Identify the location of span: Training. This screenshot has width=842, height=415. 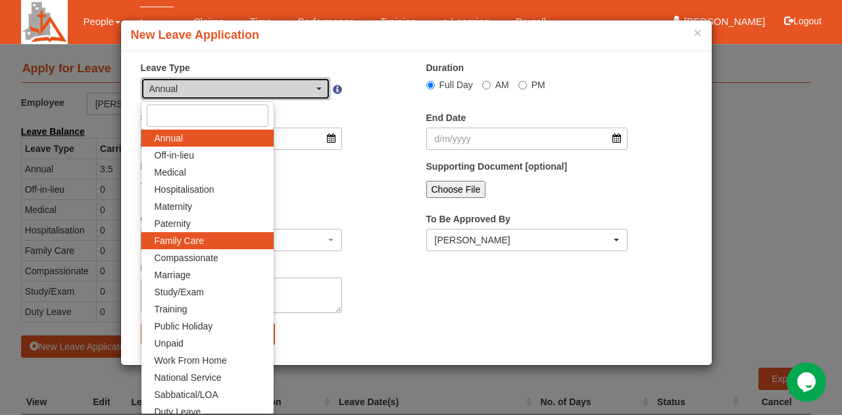
(171, 309).